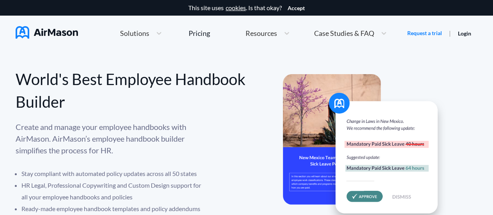 The width and height of the screenshot is (493, 215). I want to click on img: AirMason Logo, so click(47, 32).